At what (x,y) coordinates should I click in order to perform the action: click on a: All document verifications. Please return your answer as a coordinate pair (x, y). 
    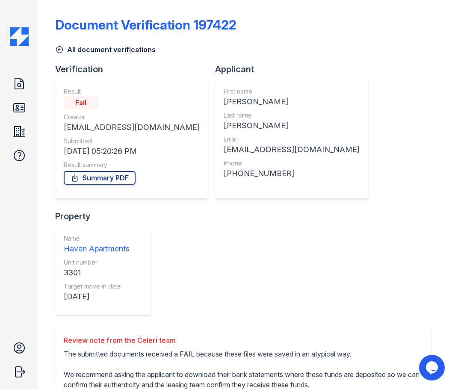
    Looking at the image, I should click on (105, 50).